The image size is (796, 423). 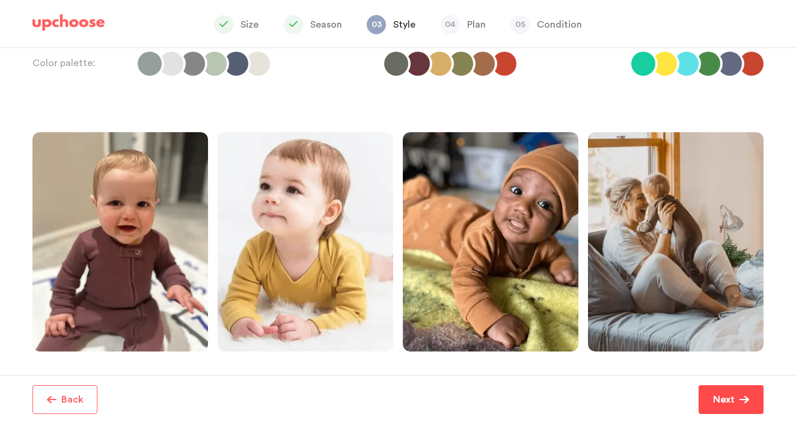 I want to click on p: Back, so click(x=72, y=400).